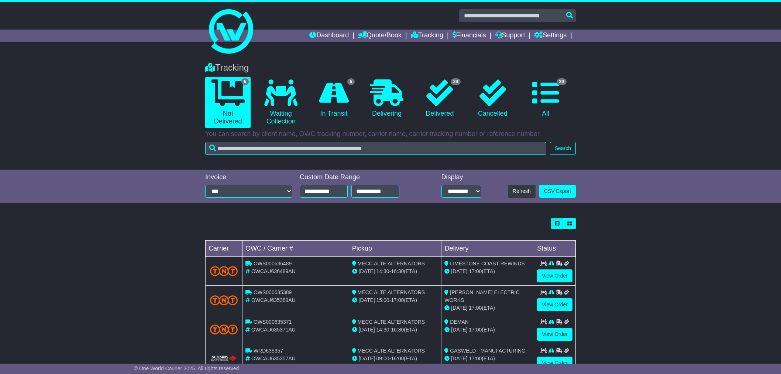  I want to click on span: 29, so click(562, 82).